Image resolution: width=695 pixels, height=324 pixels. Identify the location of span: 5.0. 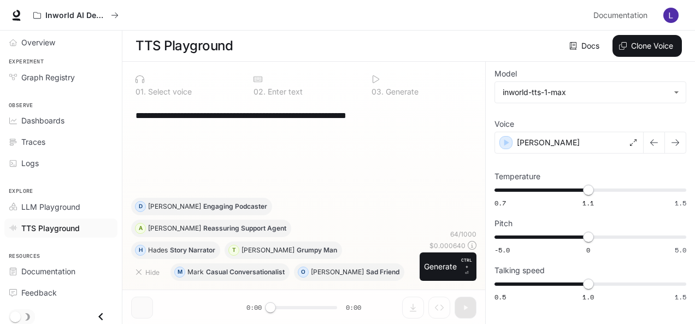
(680, 250).